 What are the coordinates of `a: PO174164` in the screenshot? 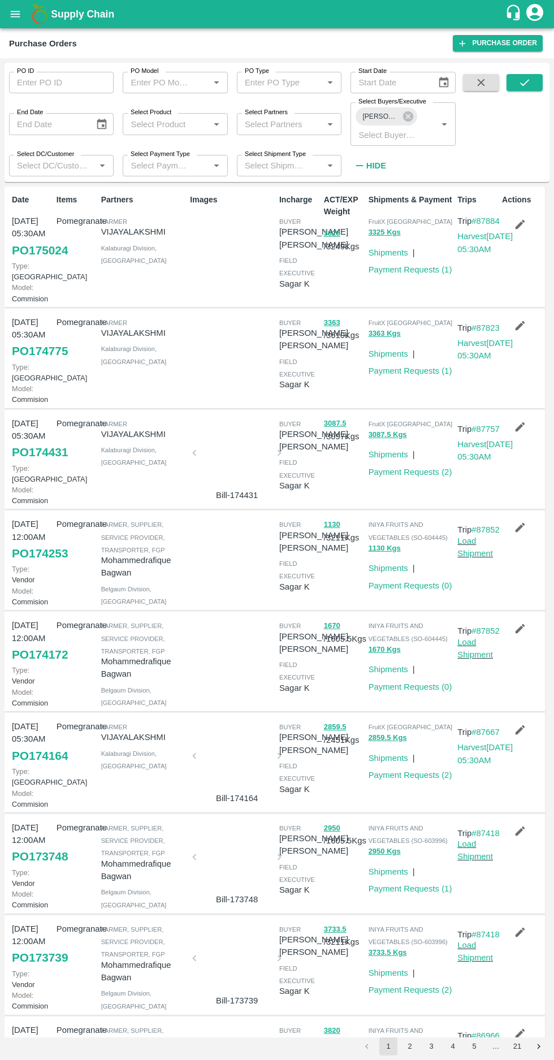 It's located at (40, 756).